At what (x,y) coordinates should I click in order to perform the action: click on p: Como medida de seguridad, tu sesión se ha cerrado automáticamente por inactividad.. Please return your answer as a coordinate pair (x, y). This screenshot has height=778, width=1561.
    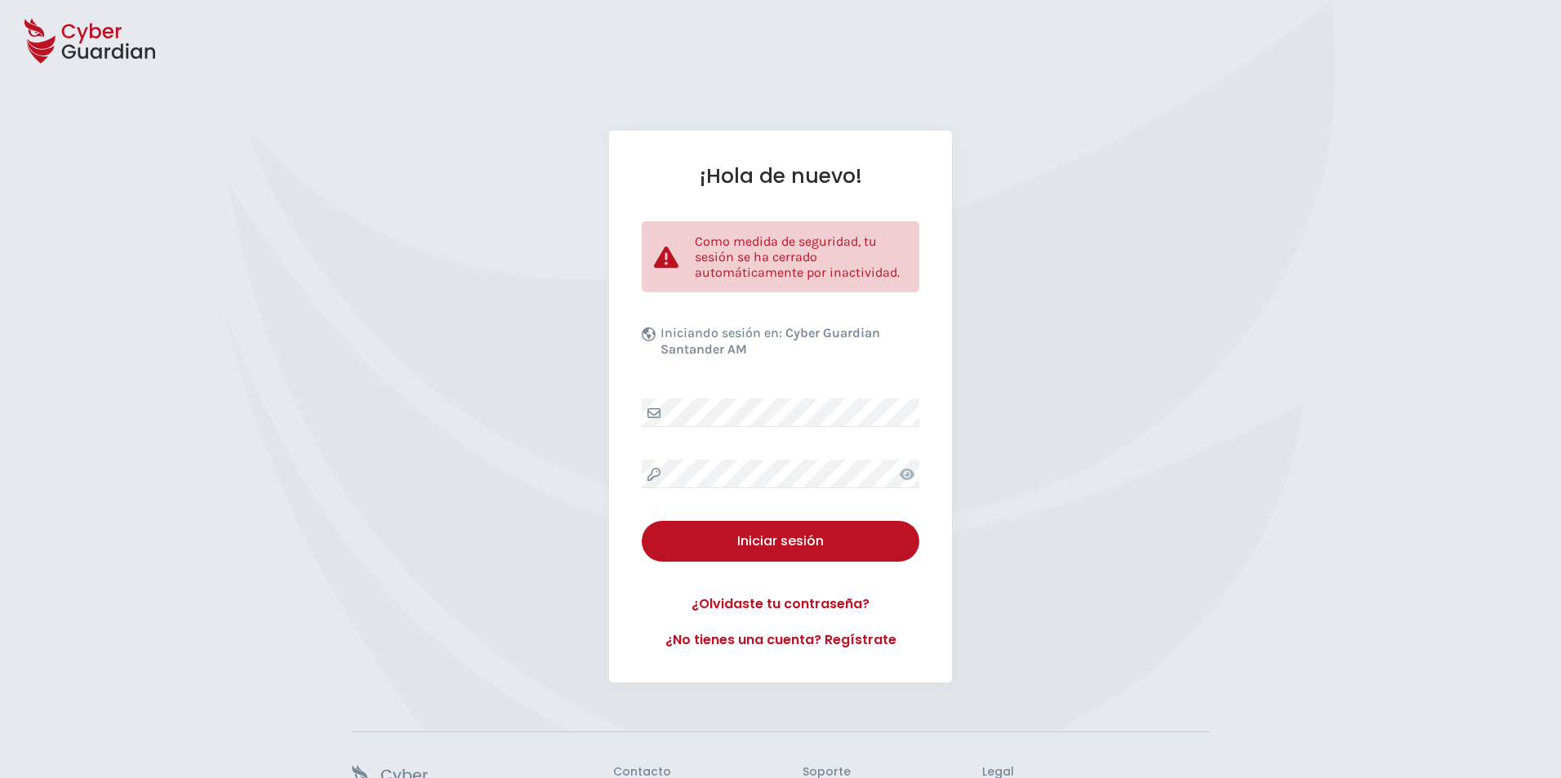
    Looking at the image, I should click on (801, 256).